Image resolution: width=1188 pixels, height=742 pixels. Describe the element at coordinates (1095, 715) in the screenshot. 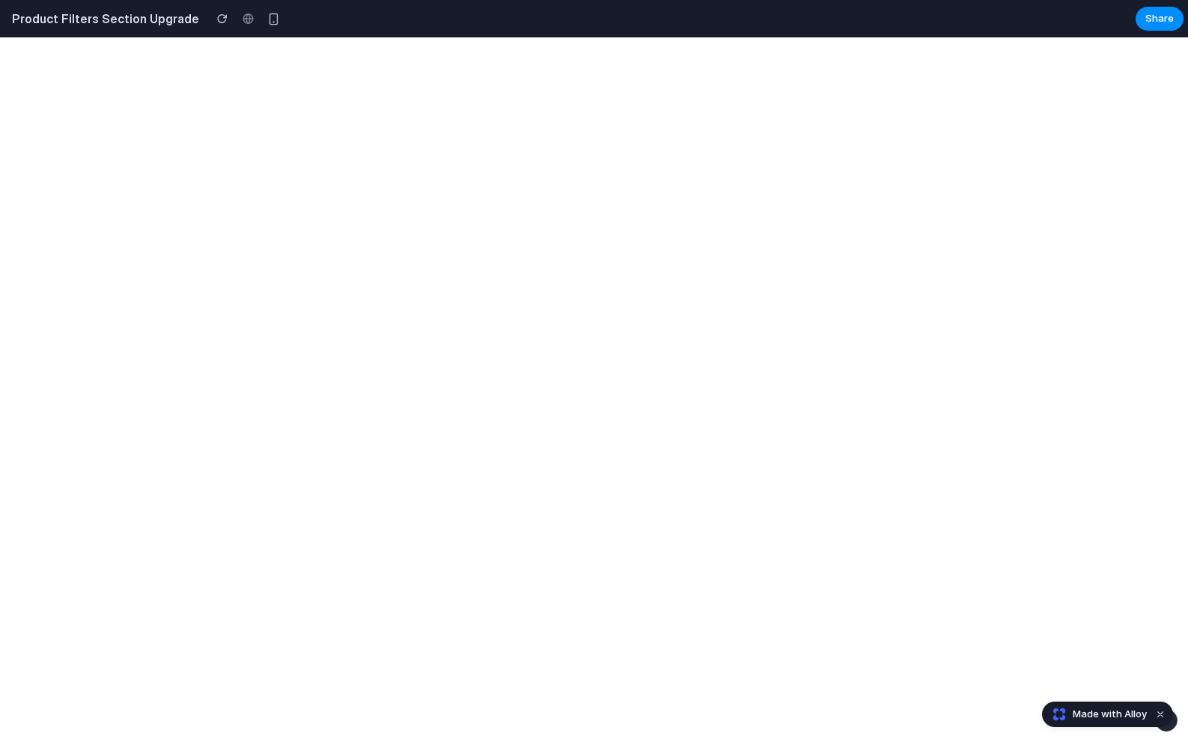

I see `a: Made with Alloy` at that location.